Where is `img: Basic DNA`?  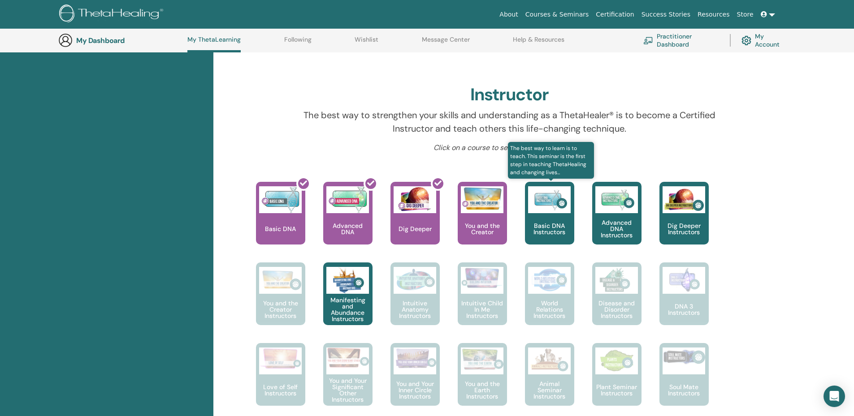
img: Basic DNA is located at coordinates (280, 200).